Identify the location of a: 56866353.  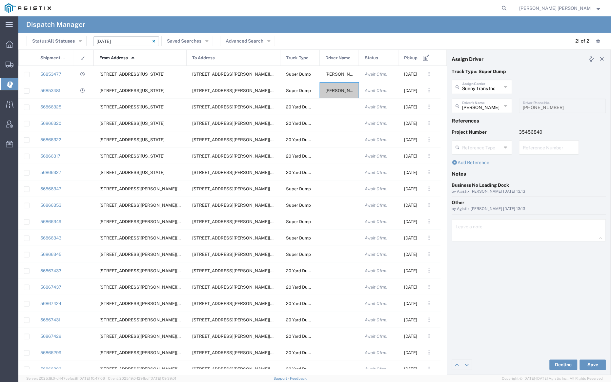
(51, 205).